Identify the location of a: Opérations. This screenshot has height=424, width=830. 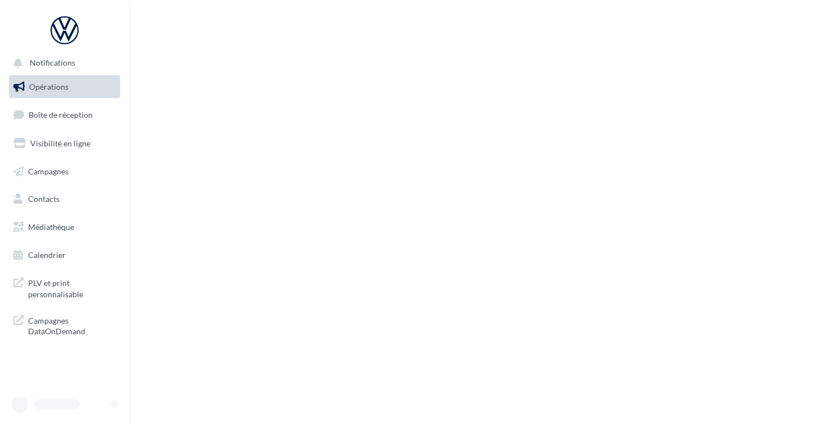
(65, 87).